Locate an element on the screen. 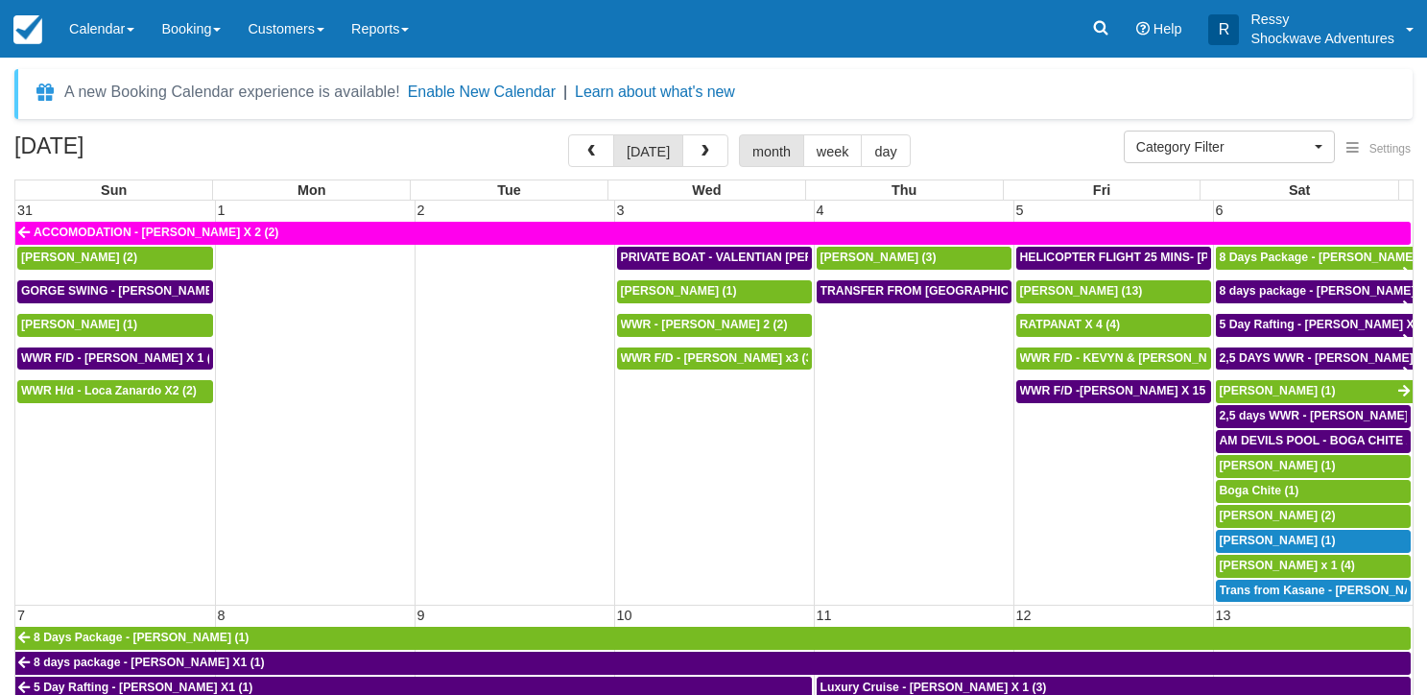  button: week is located at coordinates (833, 151).